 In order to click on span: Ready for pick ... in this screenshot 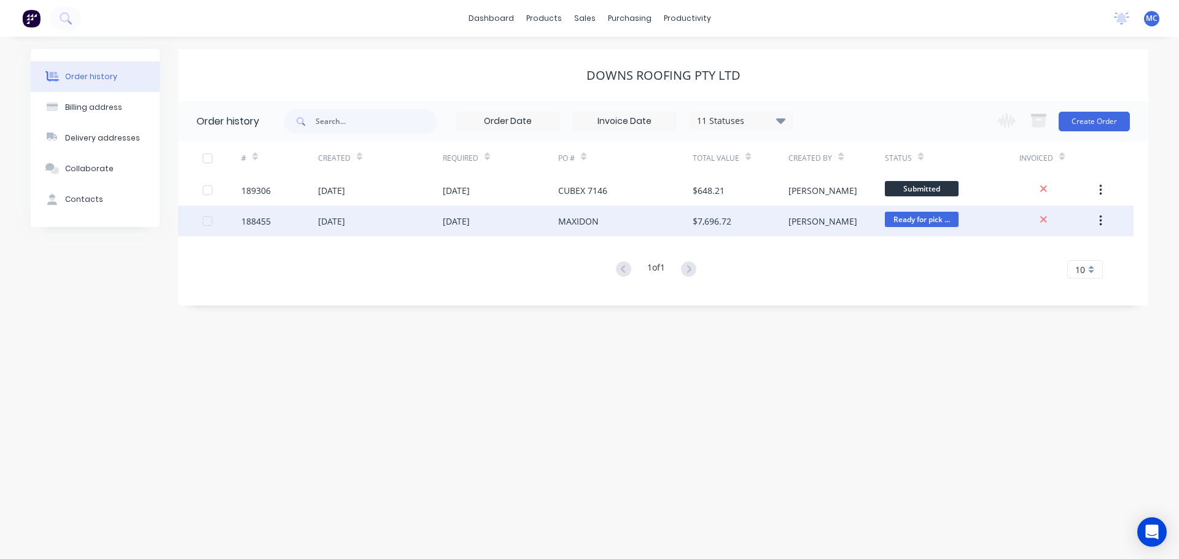, I will do `click(922, 219)`.